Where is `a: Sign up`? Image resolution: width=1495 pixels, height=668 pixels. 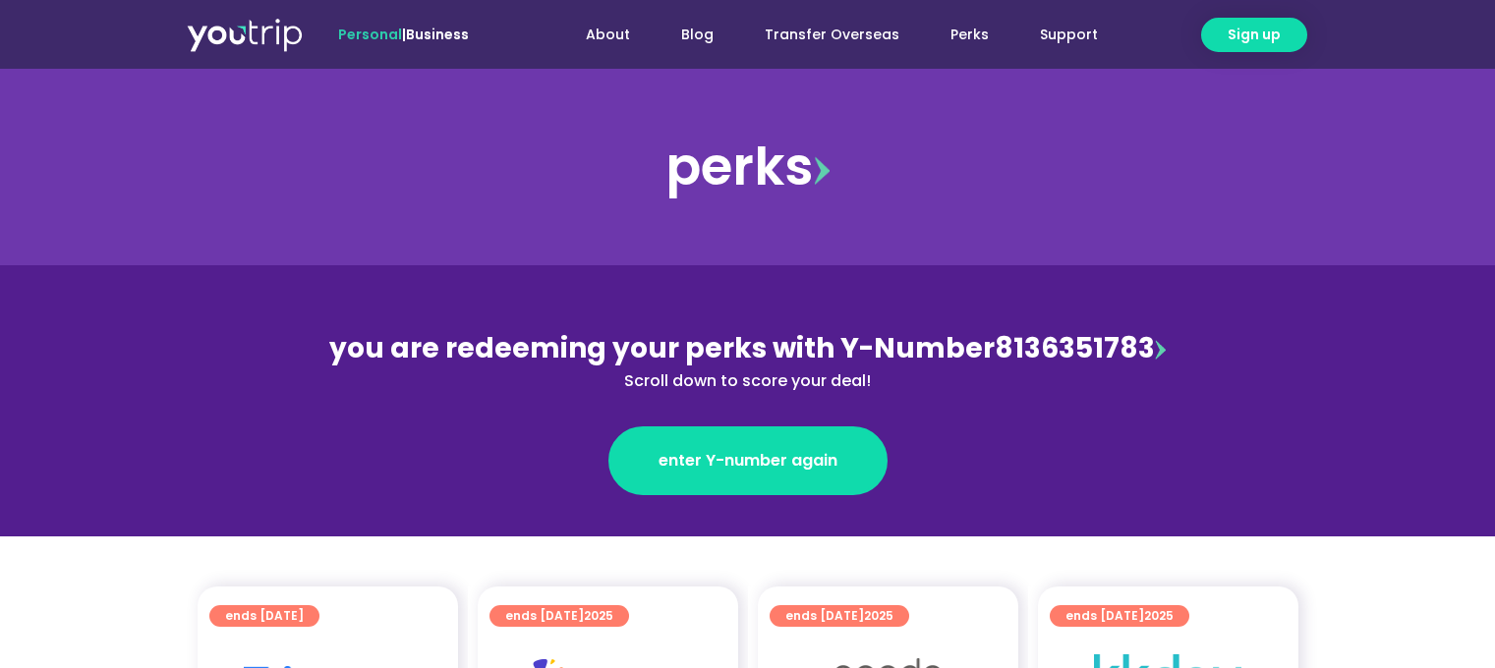 a: Sign up is located at coordinates (1254, 34).